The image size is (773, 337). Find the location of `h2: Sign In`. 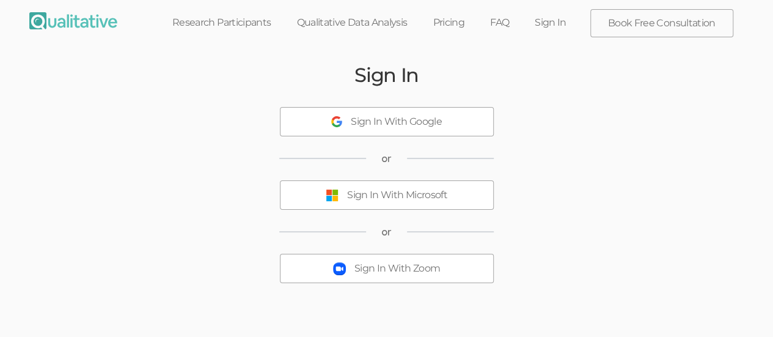

h2: Sign In is located at coordinates (386, 75).